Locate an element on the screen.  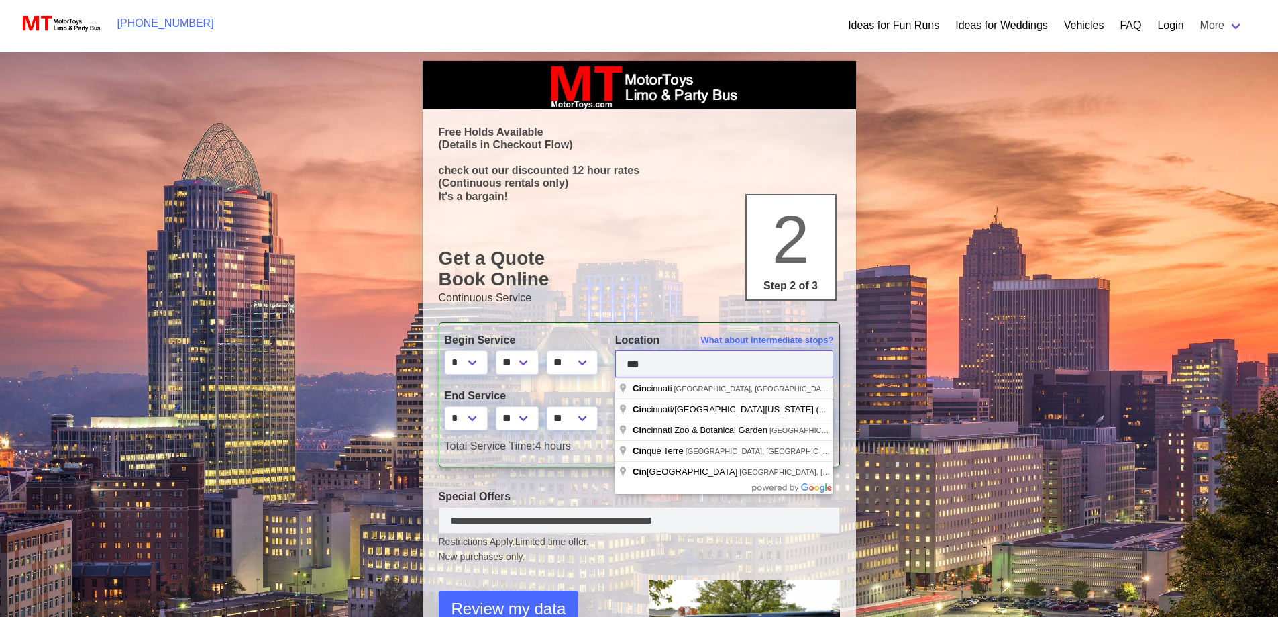
img: MotorToys Logo is located at coordinates (60, 23).